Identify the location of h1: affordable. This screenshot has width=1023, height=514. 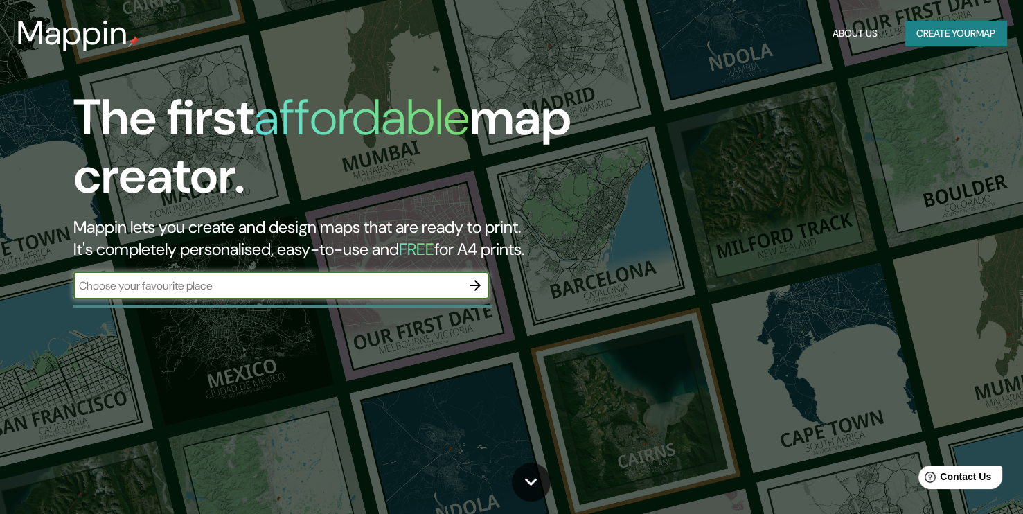
(362, 117).